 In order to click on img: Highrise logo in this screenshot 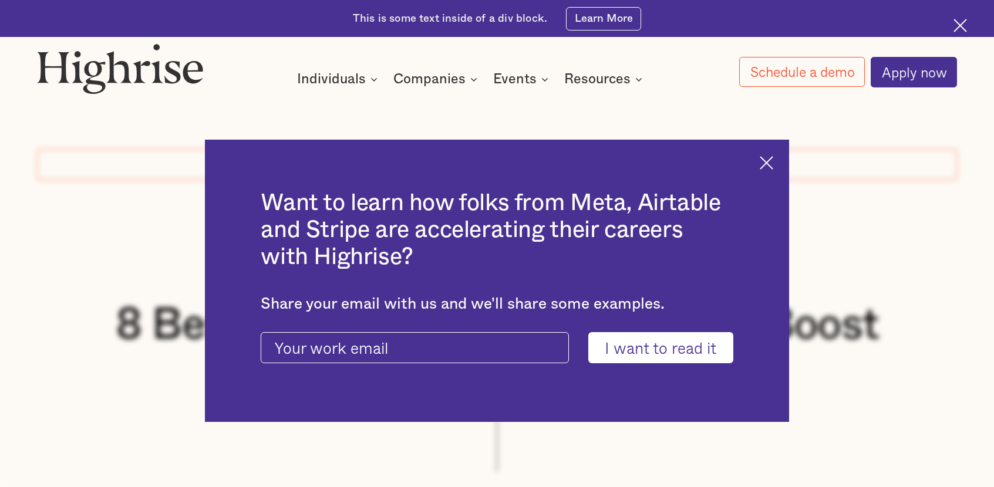, I will do `click(120, 69)`.